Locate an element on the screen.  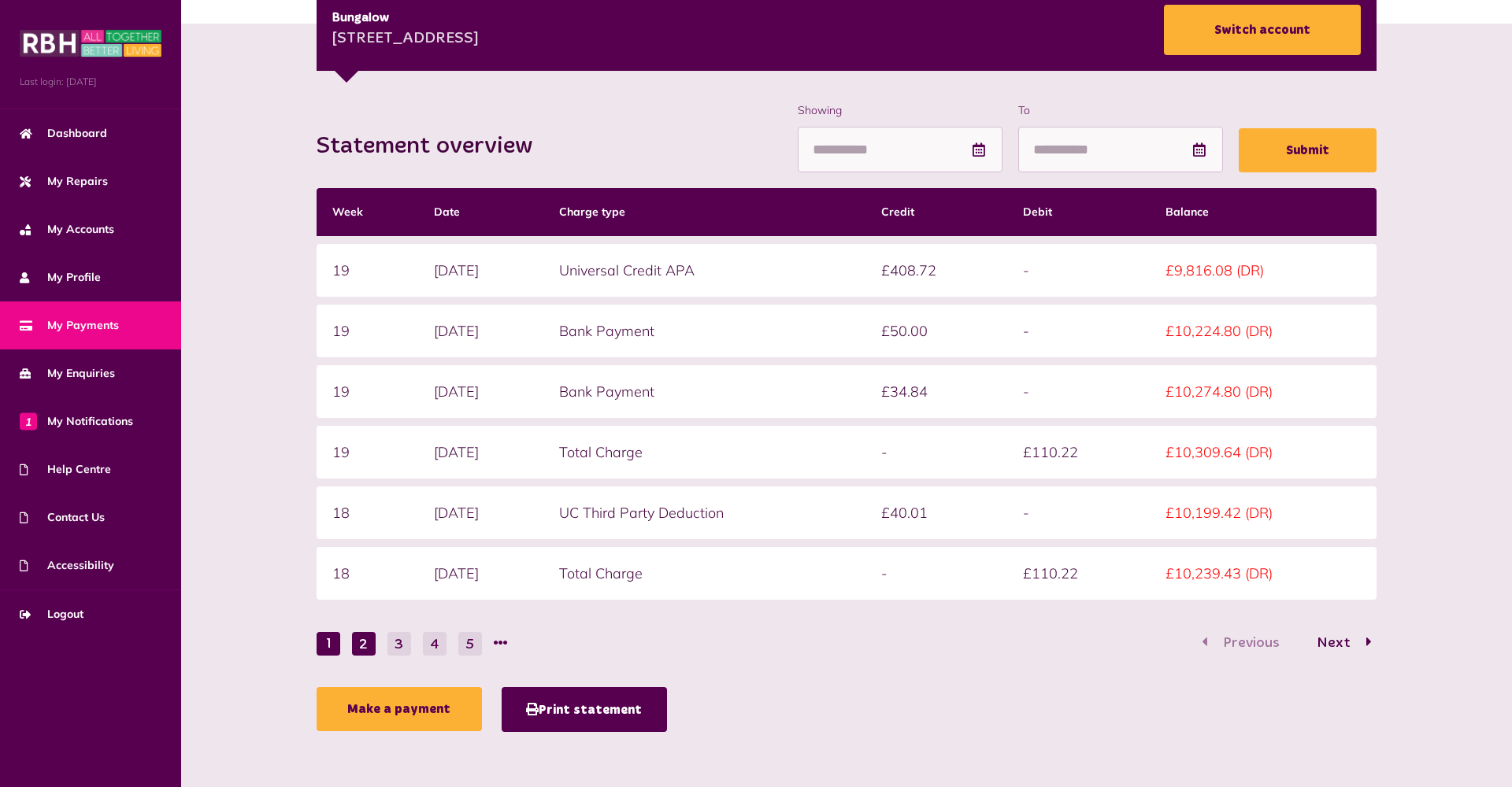
td: £10,274.80 (DR) is located at coordinates (1263, 392).